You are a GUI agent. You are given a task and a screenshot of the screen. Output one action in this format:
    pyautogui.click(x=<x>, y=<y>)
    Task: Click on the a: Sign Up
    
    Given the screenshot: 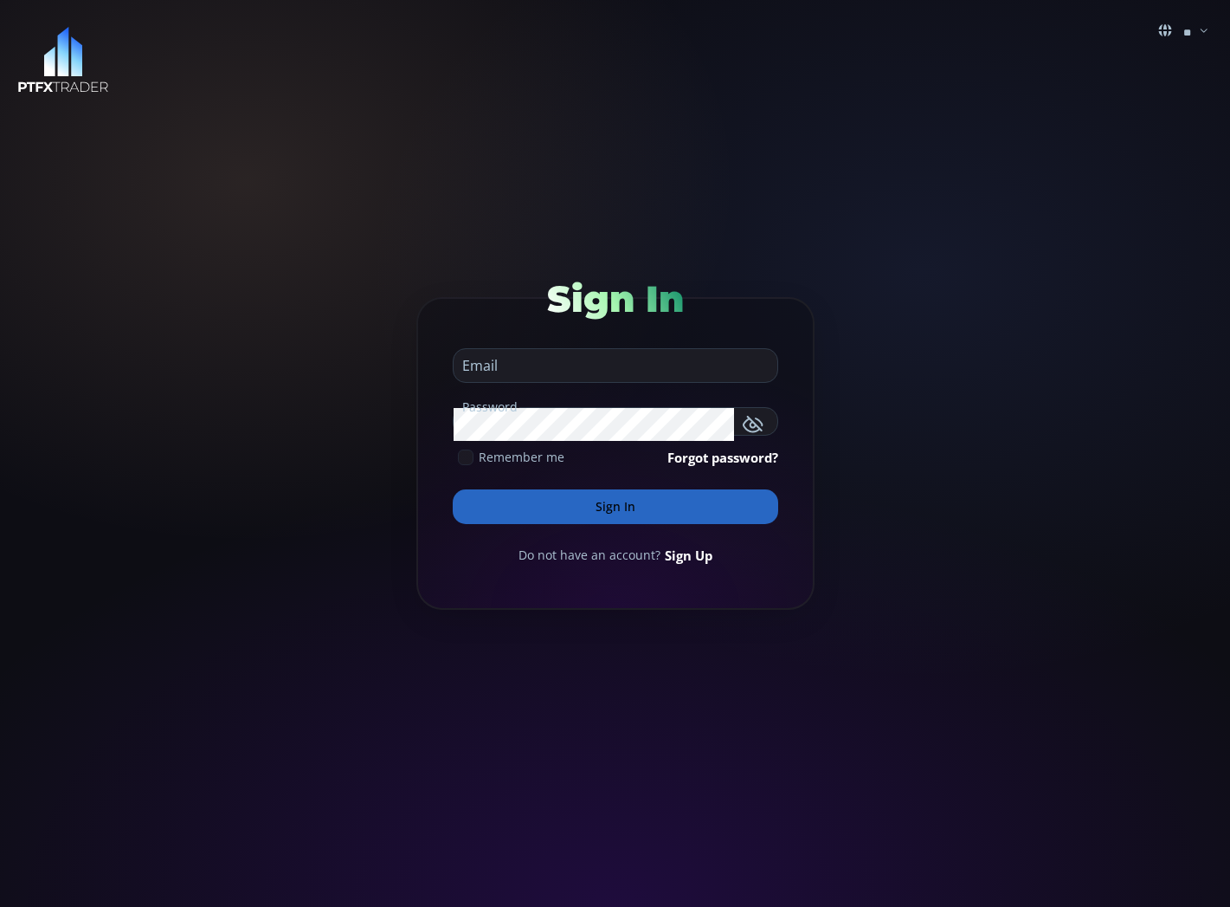 What is the action you would take?
    pyautogui.click(x=688, y=555)
    